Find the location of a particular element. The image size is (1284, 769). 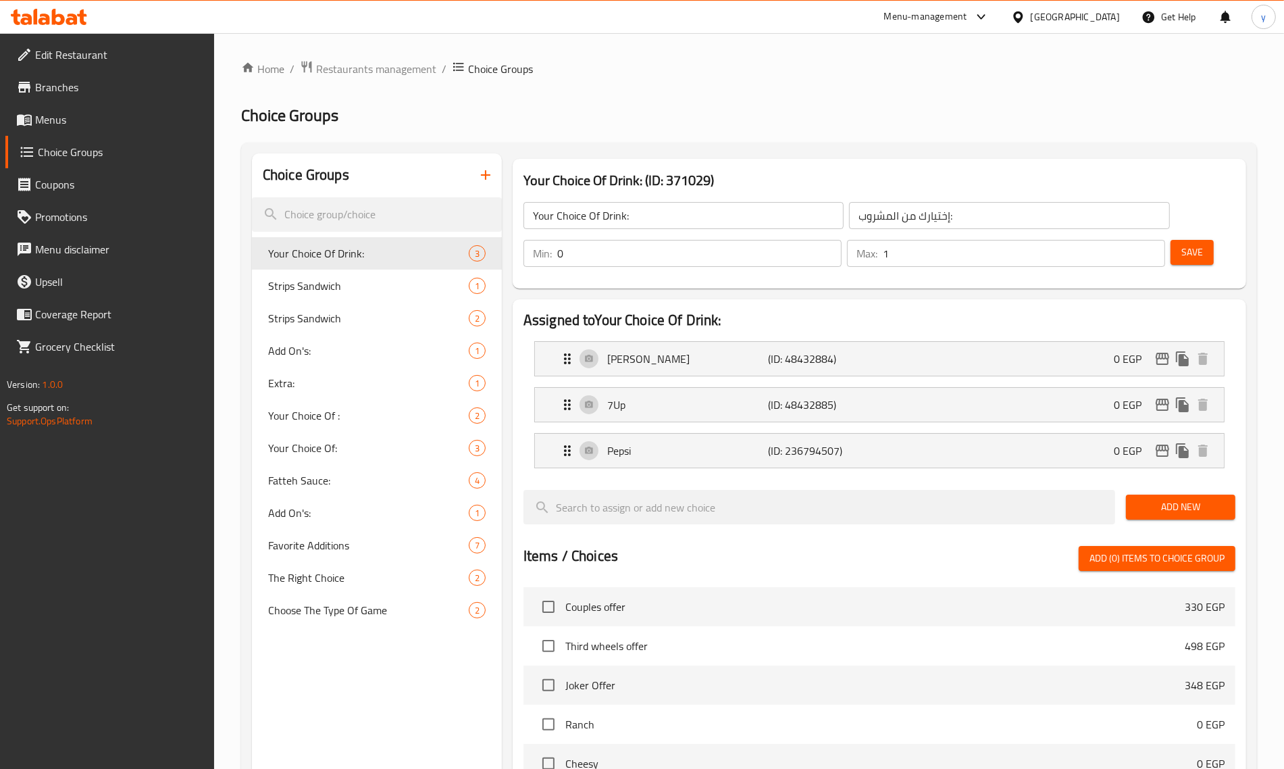

a: Choice Groups is located at coordinates (109, 152).